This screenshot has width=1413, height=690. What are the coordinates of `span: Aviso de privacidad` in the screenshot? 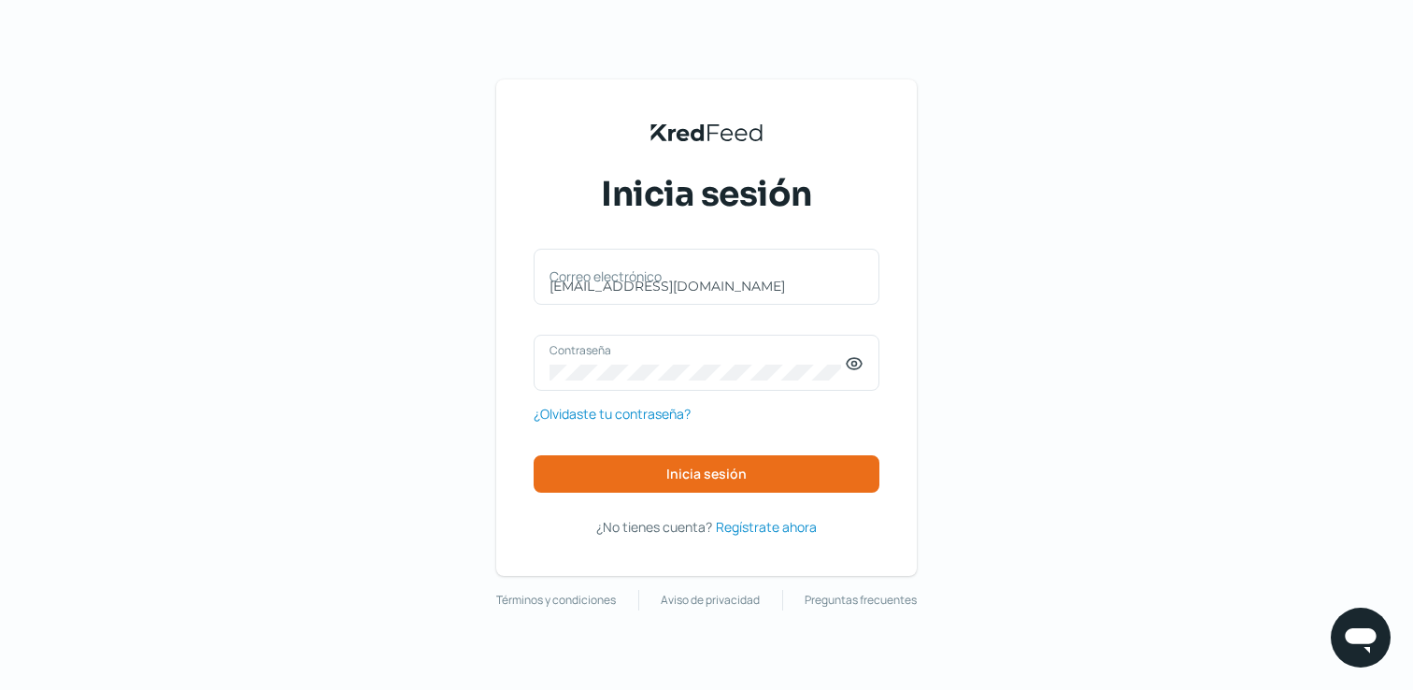 It's located at (710, 600).